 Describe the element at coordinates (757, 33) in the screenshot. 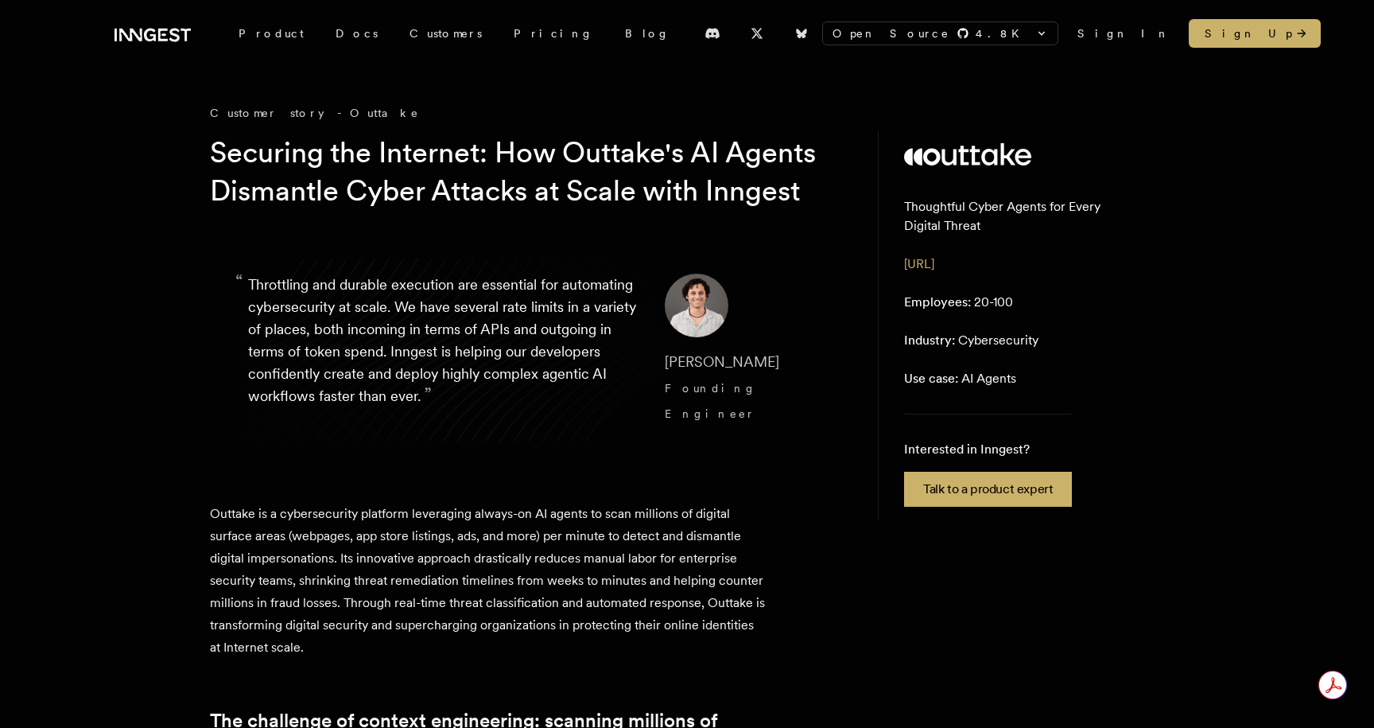

I see `a: X` at that location.